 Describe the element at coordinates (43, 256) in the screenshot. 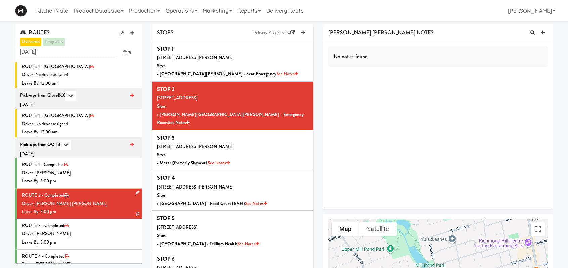

I see `span: ROUTE 4 - Completed` at that location.